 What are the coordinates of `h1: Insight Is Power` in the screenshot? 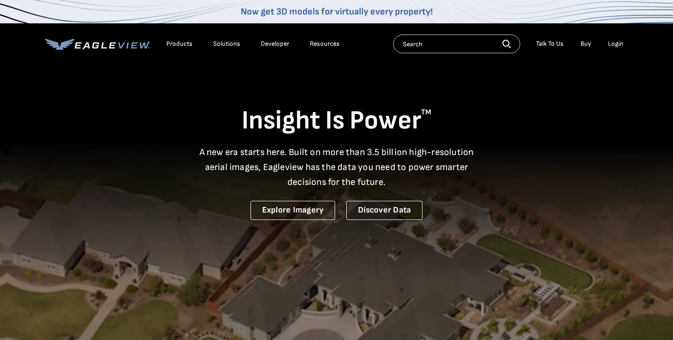 It's located at (337, 121).